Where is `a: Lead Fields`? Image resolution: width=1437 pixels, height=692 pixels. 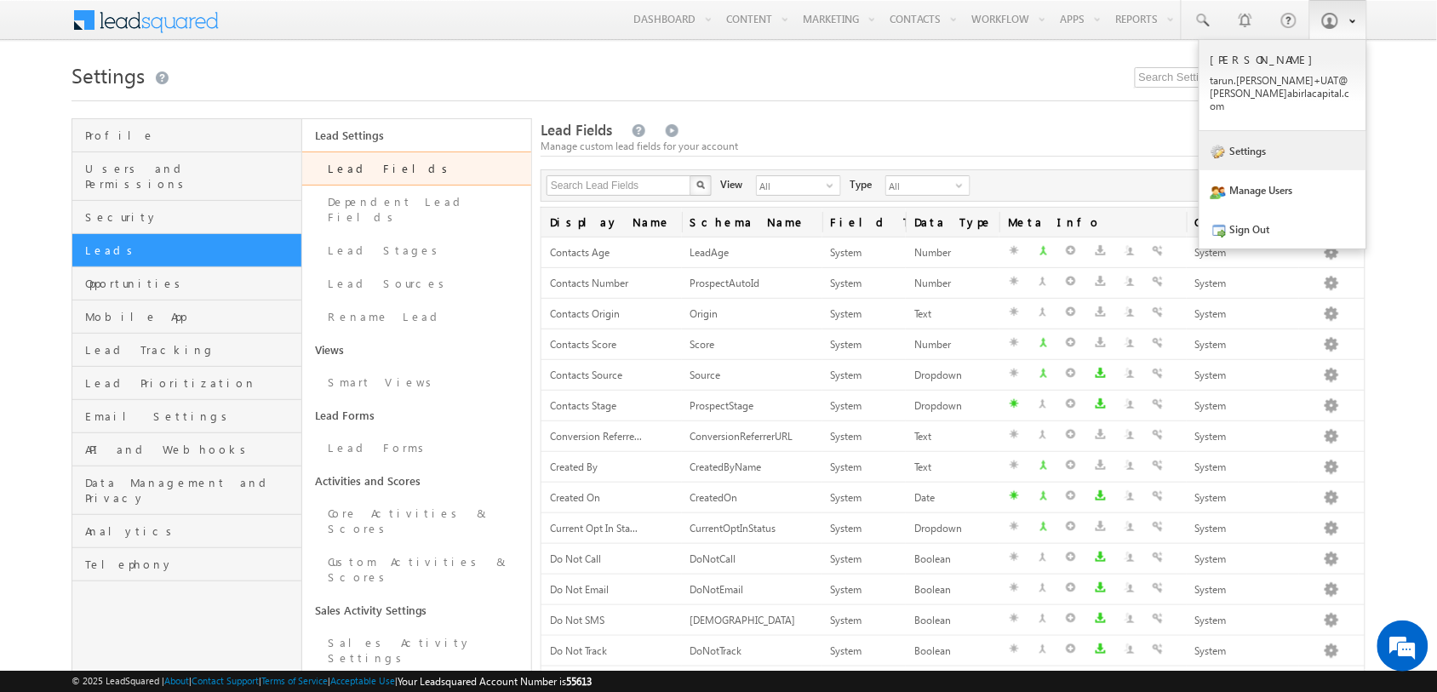
a: Lead Fields is located at coordinates (416, 169).